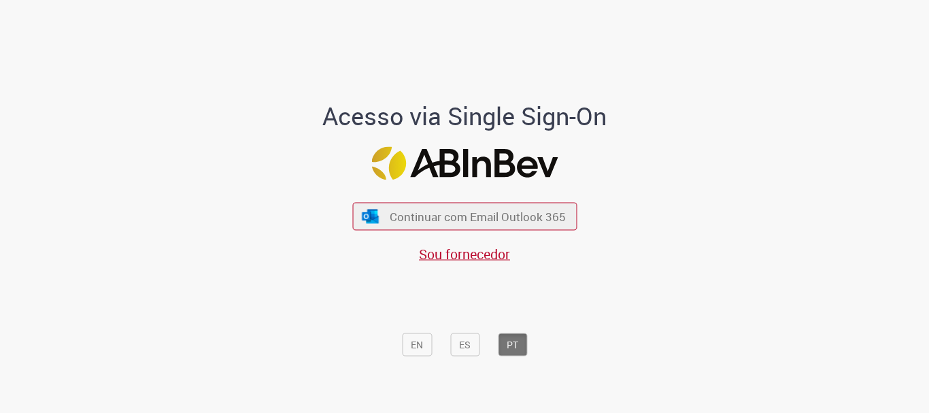  Describe the element at coordinates (464, 345) in the screenshot. I see `button: ES` at that location.